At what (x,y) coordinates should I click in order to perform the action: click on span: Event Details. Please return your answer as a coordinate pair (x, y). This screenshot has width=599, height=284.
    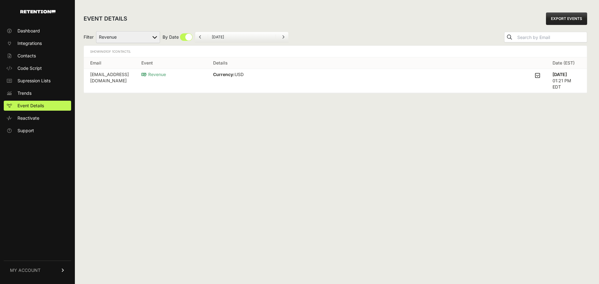
    Looking at the image, I should click on (31, 106).